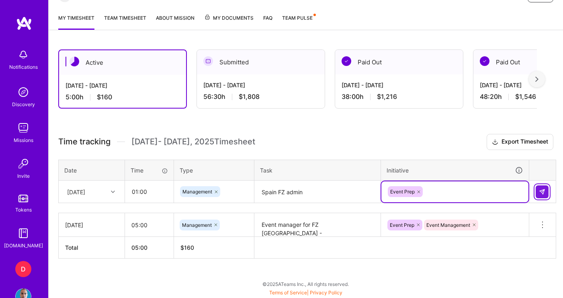 This screenshot has height=298, width=563. I want to click on div: Missions, so click(23, 140).